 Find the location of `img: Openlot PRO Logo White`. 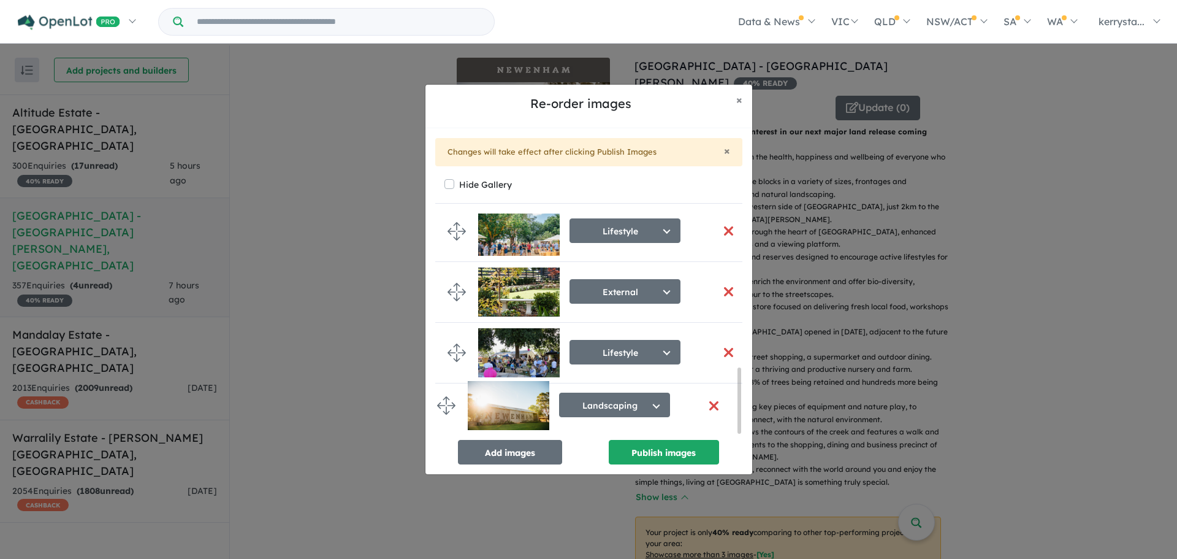

img: Openlot PRO Logo White is located at coordinates (69, 22).